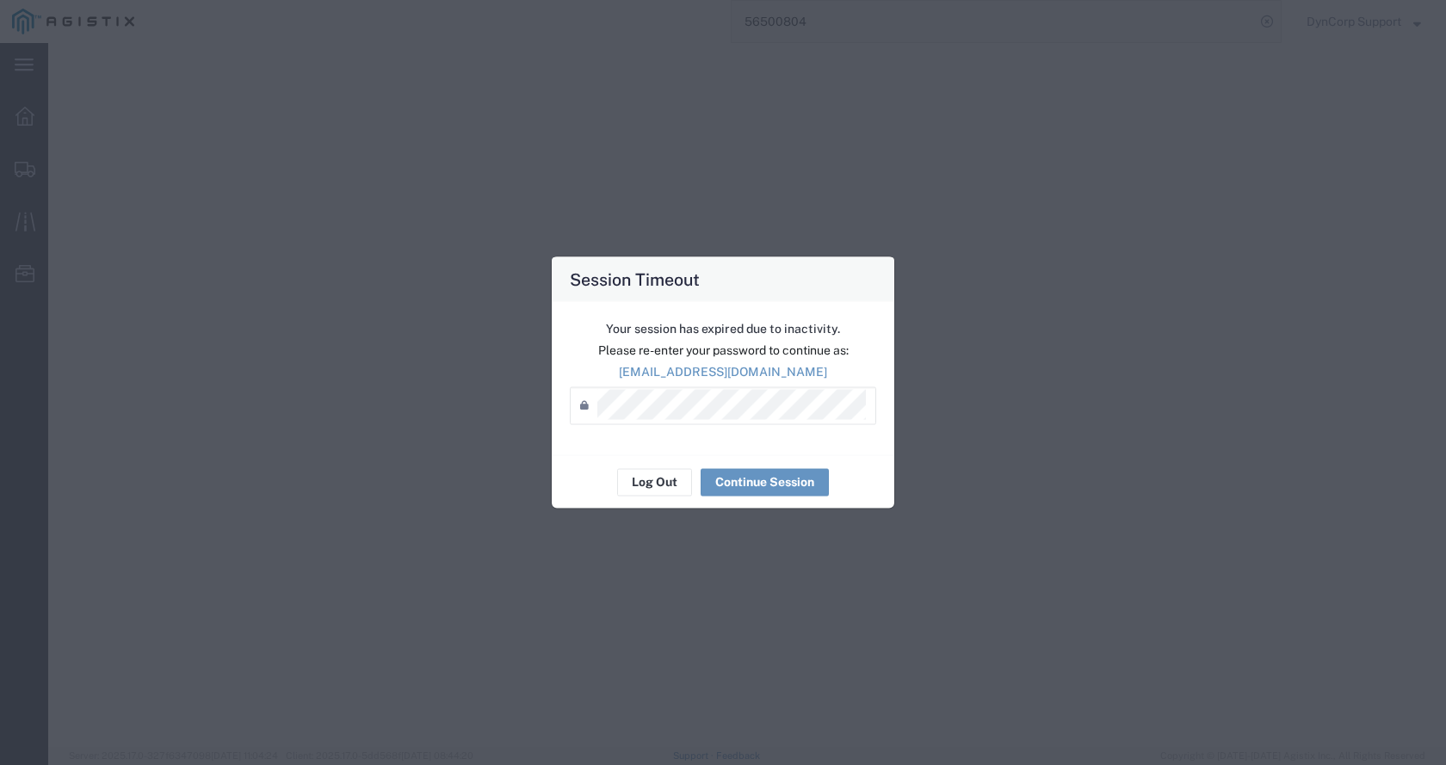  I want to click on button: Continue Session, so click(764, 482).